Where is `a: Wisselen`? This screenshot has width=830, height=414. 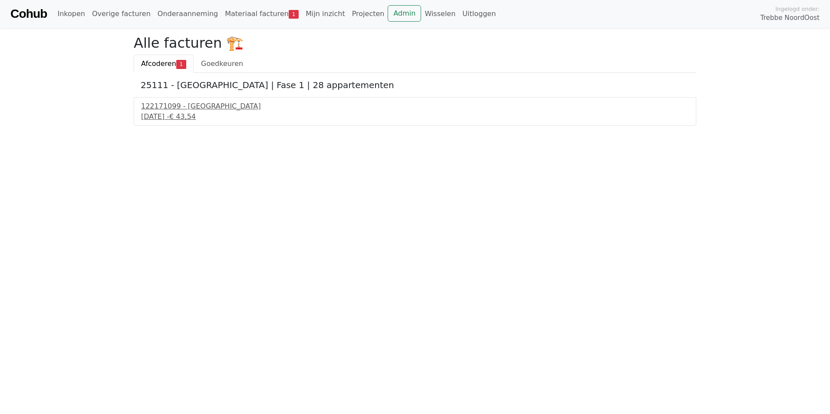 a: Wisselen is located at coordinates (440, 14).